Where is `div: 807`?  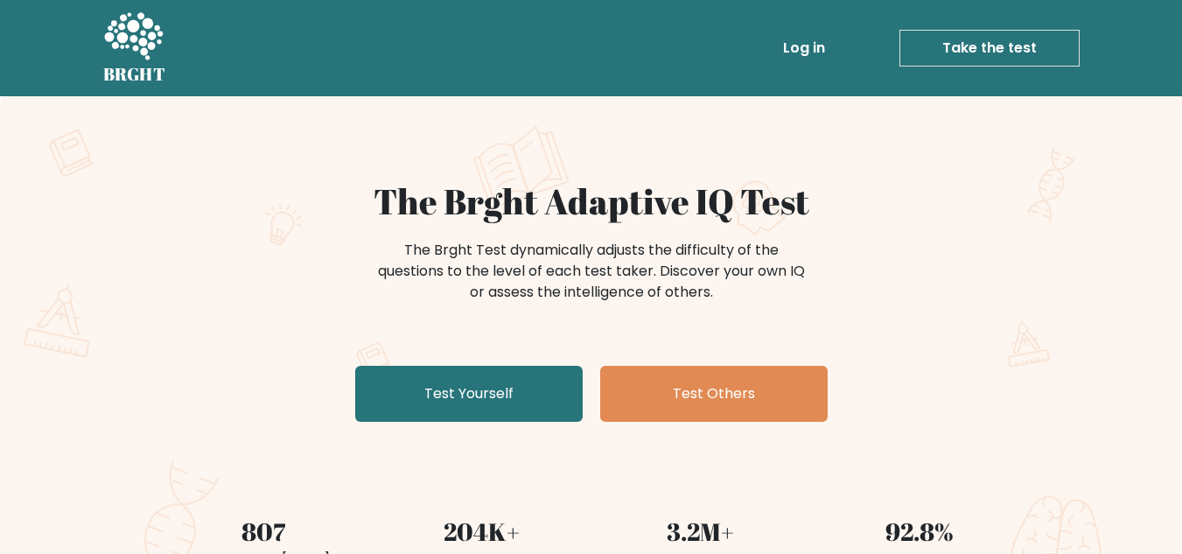 div: 807 is located at coordinates (263, 531).